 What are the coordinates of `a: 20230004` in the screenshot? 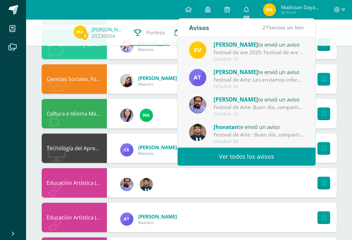 It's located at (103, 36).